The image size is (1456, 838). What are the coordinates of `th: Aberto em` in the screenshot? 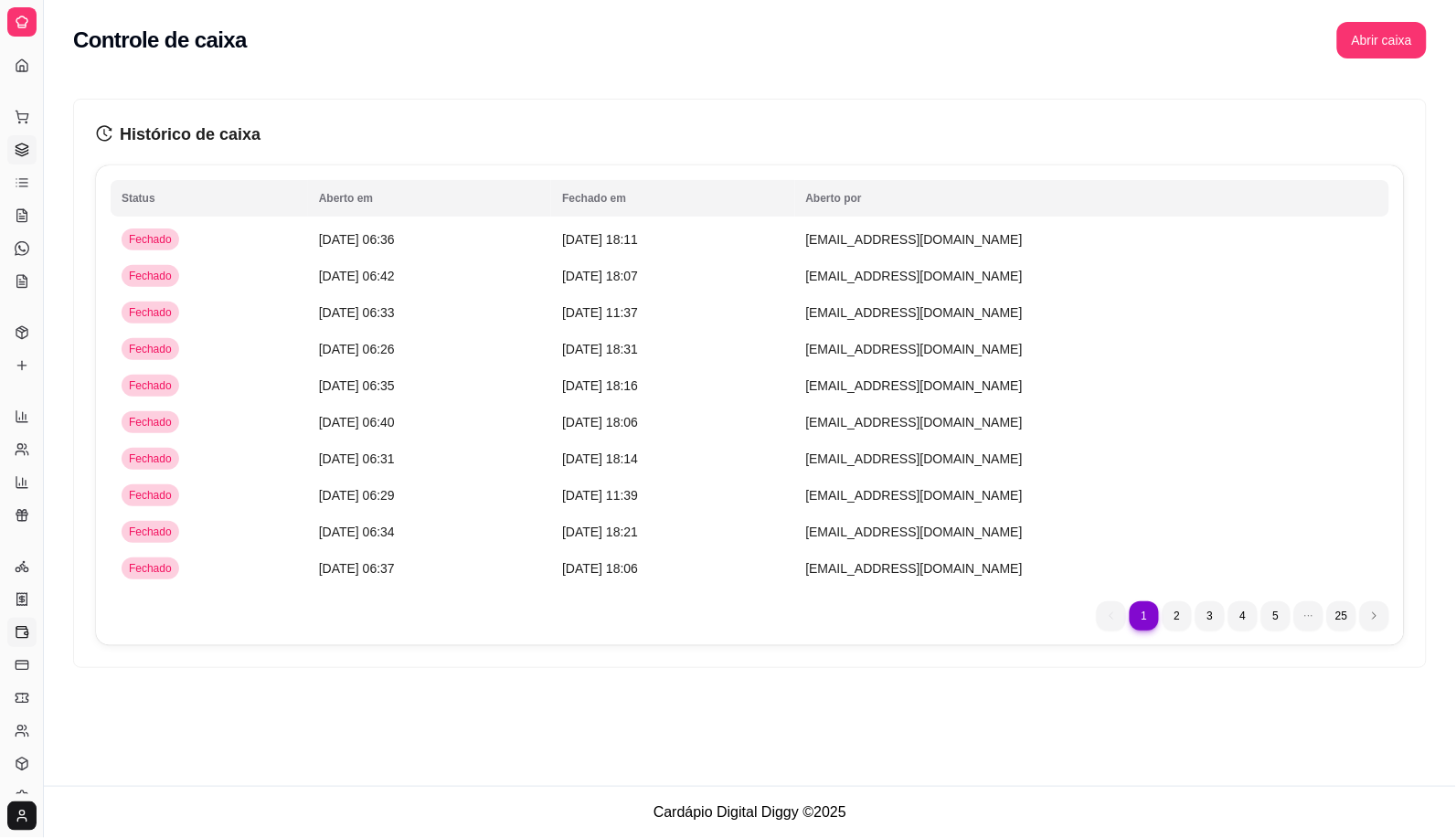 It's located at (430, 199).